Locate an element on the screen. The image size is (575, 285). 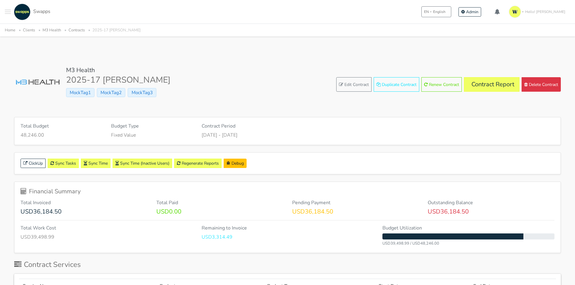
p: USD0.00 is located at coordinates (220, 212).